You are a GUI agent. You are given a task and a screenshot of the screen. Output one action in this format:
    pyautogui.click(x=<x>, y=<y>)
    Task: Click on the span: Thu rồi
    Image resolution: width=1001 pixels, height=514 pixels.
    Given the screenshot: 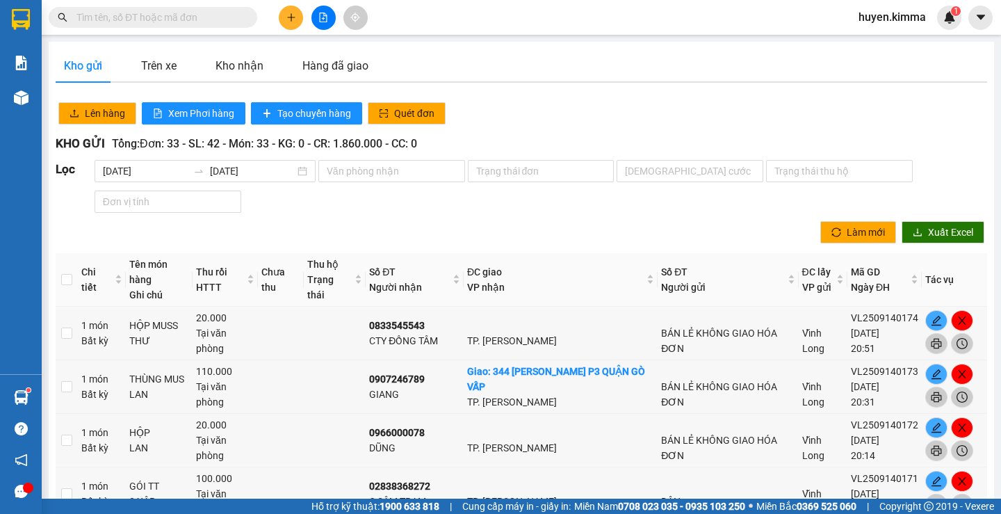 What is the action you would take?
    pyautogui.click(x=211, y=272)
    